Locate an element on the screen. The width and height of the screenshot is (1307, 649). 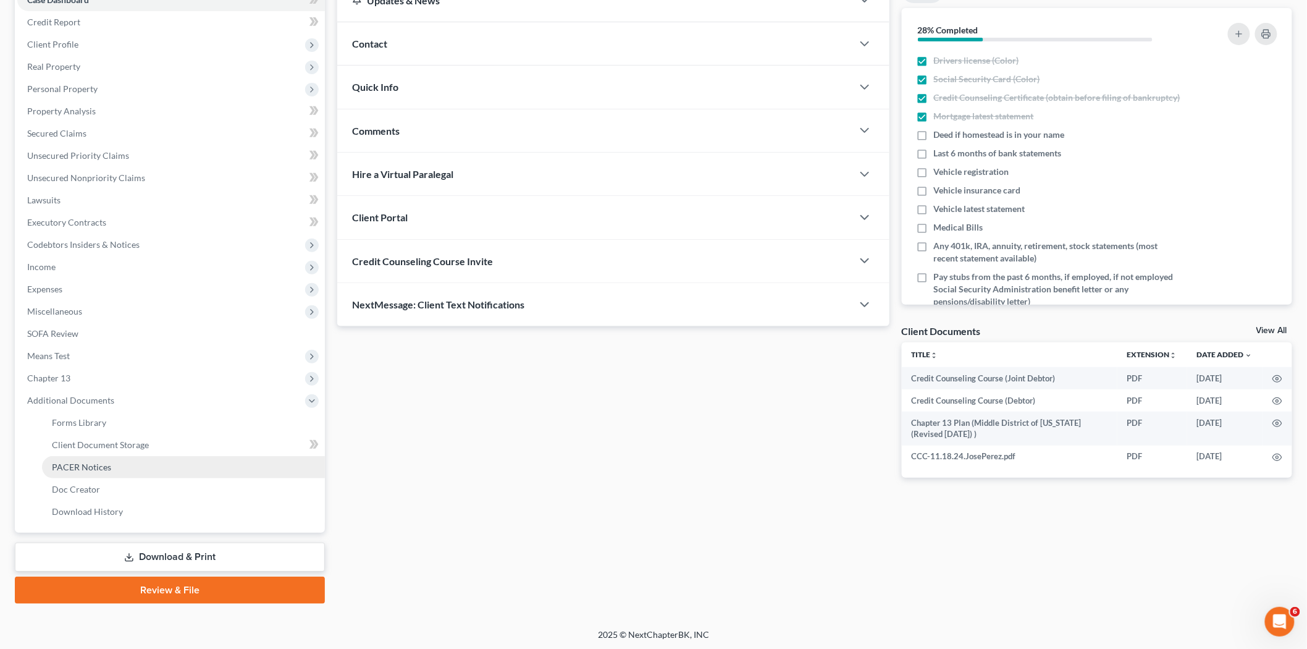
span: Last 6 months of bank statements is located at coordinates (998, 153).